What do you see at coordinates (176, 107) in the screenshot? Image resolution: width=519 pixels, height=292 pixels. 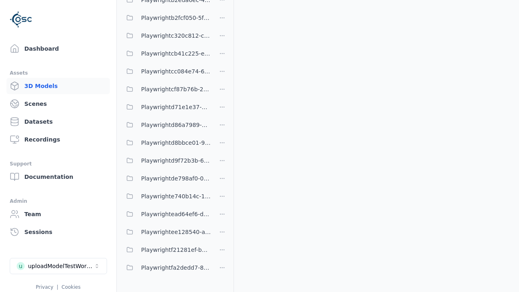 I see `span: Playwrightd71e1e37-d31c-4572-b04d-3c18b6f85a3d` at bounding box center [176, 107].